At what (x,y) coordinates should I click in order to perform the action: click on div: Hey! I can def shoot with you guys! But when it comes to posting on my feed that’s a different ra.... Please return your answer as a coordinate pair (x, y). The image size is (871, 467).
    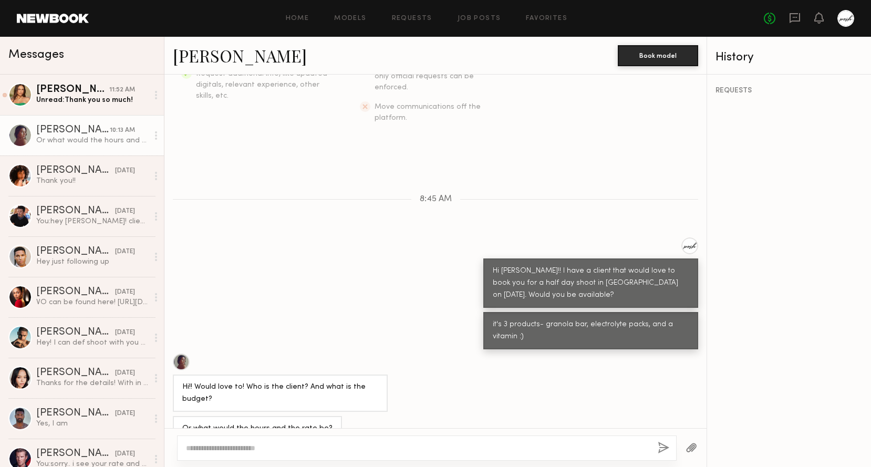
    Looking at the image, I should click on (92, 342).